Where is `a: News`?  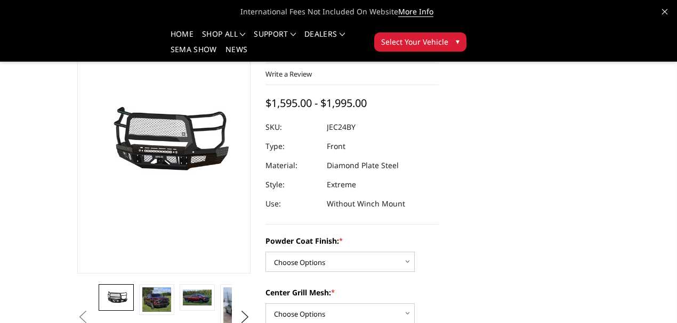 a: News is located at coordinates (236, 53).